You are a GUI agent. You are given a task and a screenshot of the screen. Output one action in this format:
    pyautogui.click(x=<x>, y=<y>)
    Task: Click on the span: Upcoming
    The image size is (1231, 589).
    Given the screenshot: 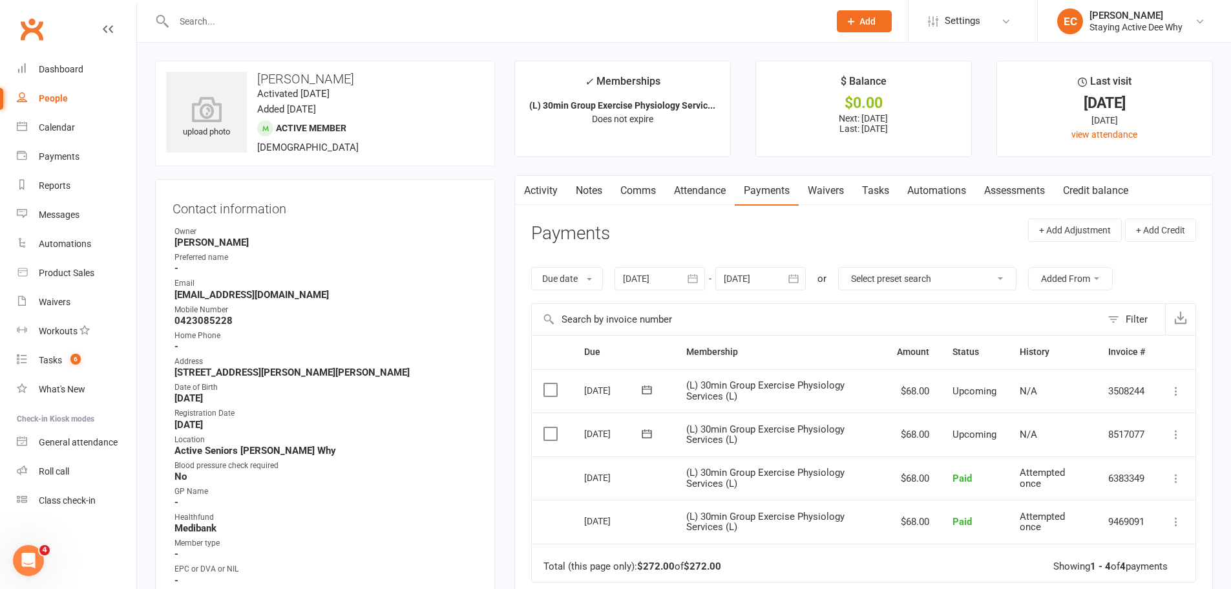 What is the action you would take?
    pyautogui.click(x=974, y=391)
    